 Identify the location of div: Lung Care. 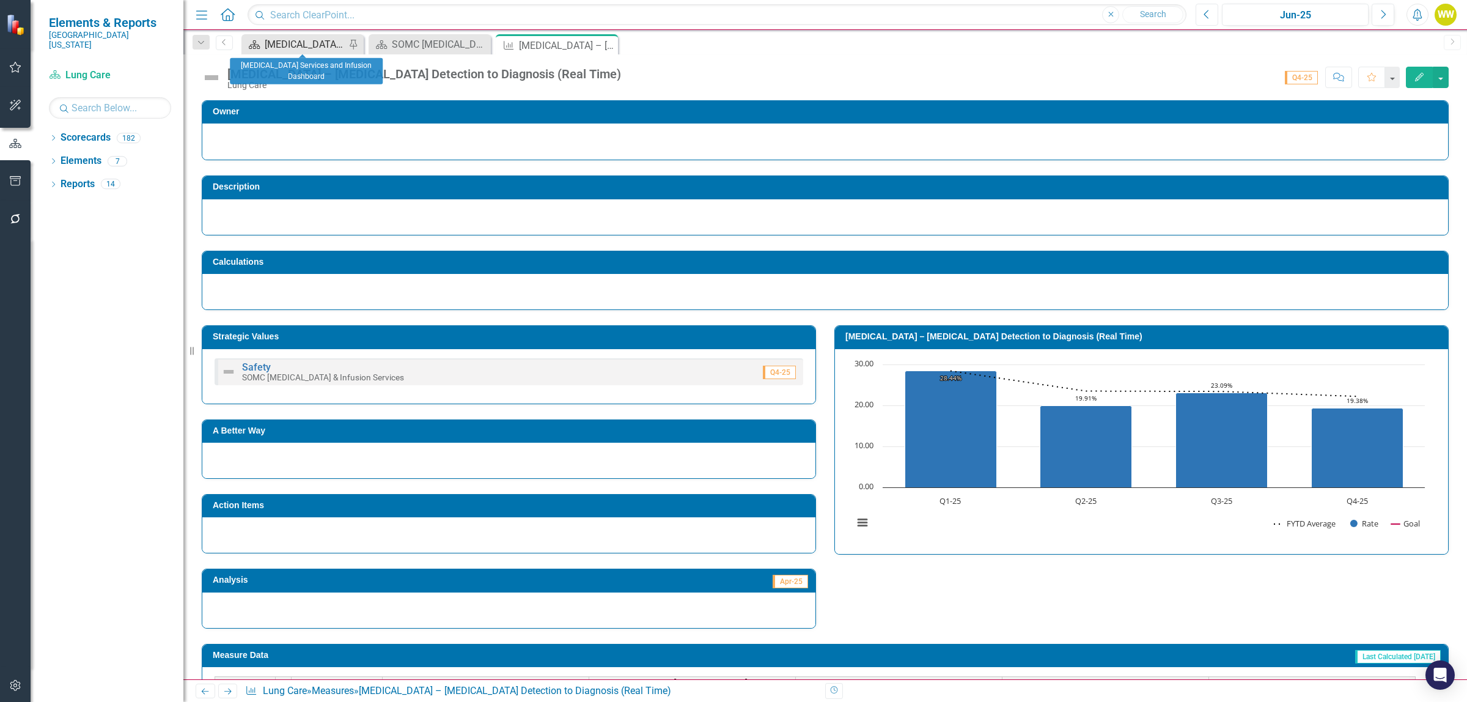
(424, 85).